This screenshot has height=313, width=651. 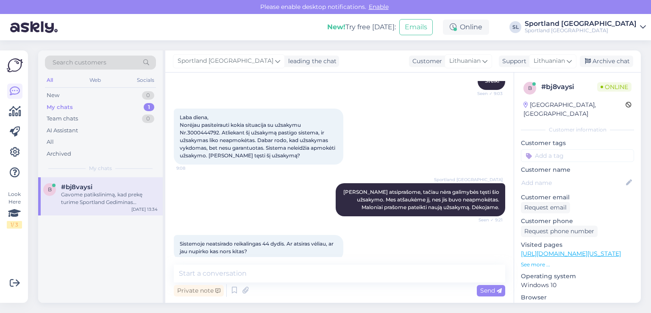 I want to click on div: Private note, so click(x=199, y=290).